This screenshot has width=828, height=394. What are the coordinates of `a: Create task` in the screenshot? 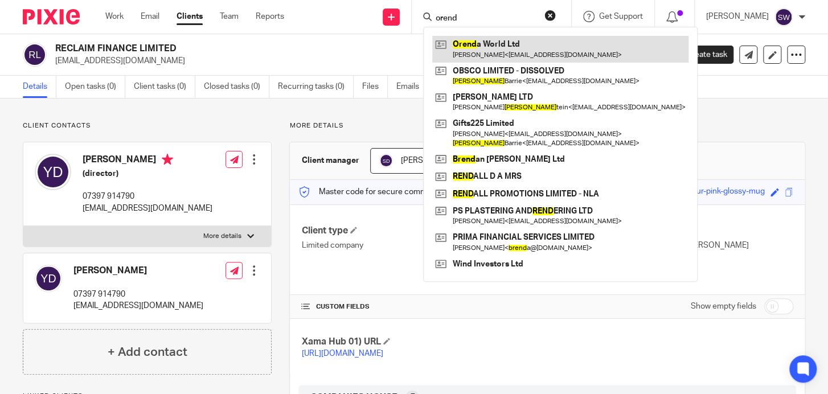 It's located at (701, 55).